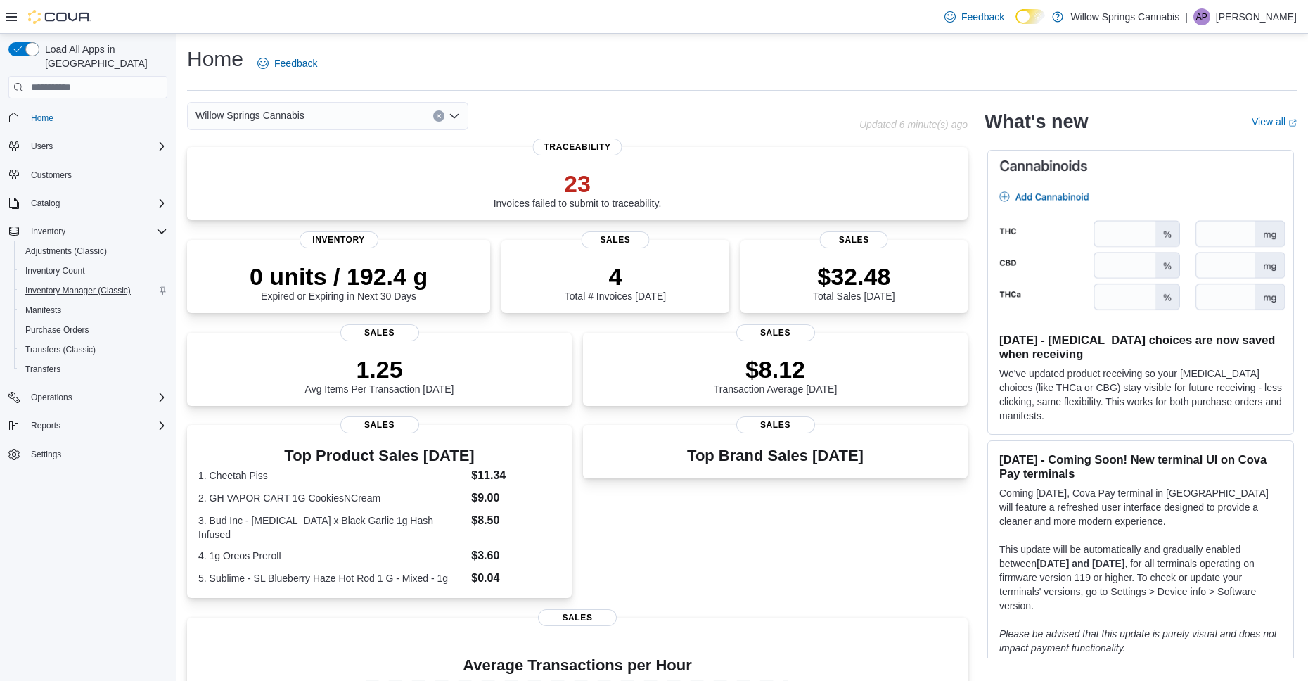 This screenshot has height=681, width=1308. Describe the element at coordinates (46, 454) in the screenshot. I see `a: Settings` at that location.